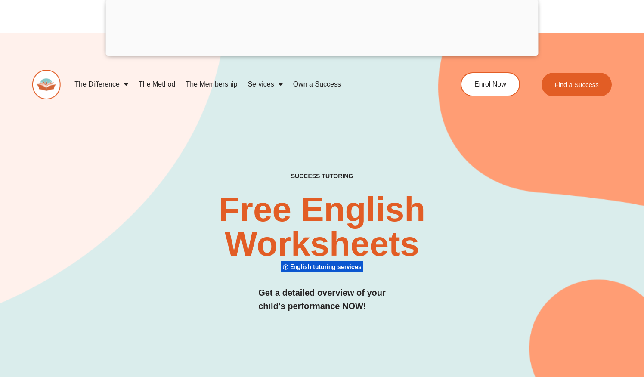 This screenshot has height=377, width=644. What do you see at coordinates (490, 84) in the screenshot?
I see `a: Enrol Now` at bounding box center [490, 84].